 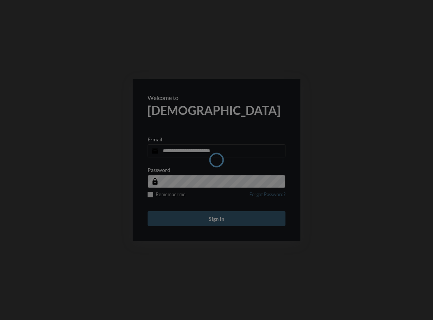 What do you see at coordinates (267, 196) in the screenshot?
I see `a: Forgot Password?` at bounding box center [267, 196].